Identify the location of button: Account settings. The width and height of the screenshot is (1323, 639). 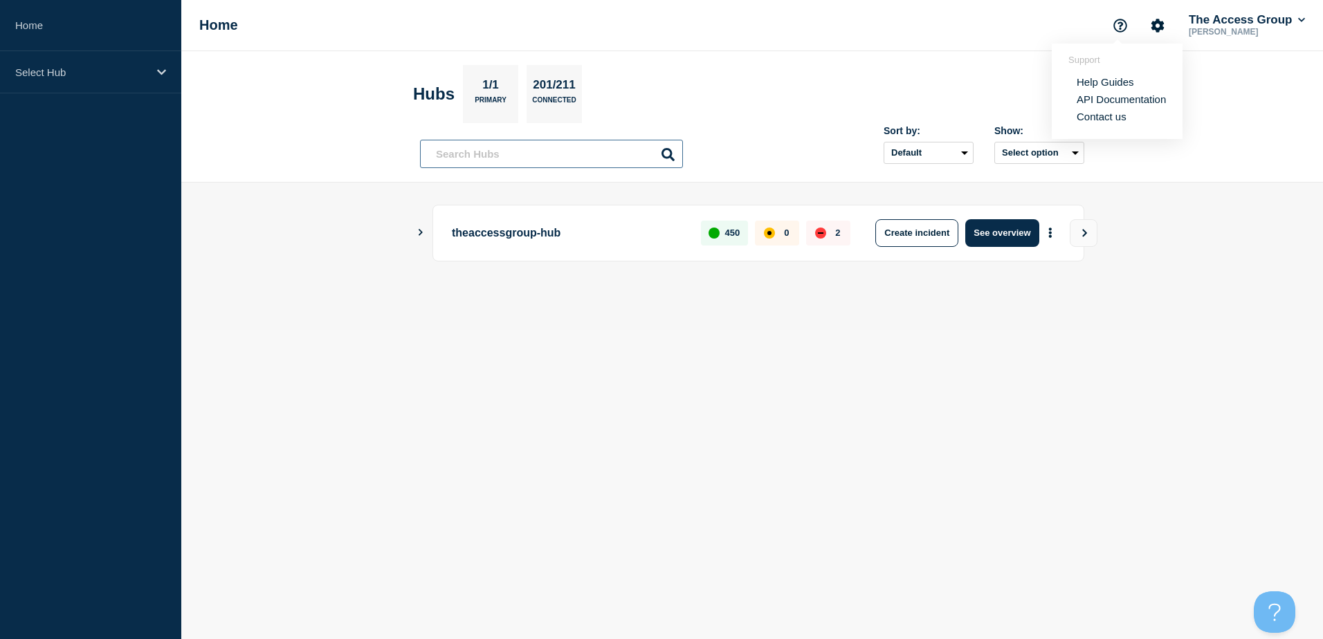
(1158, 26).